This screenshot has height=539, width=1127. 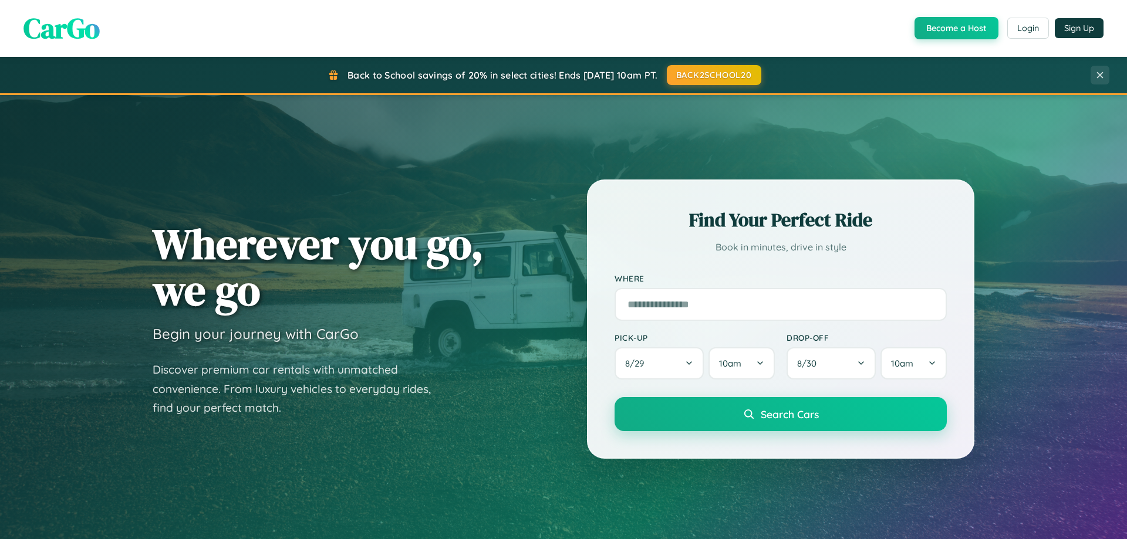 I want to click on label: Drop-off, so click(x=866, y=337).